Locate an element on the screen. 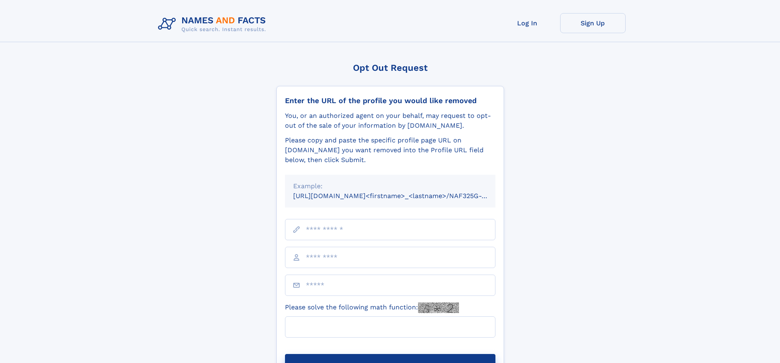  div: Enter the URL of the profile you would like removed is located at coordinates (390, 101).